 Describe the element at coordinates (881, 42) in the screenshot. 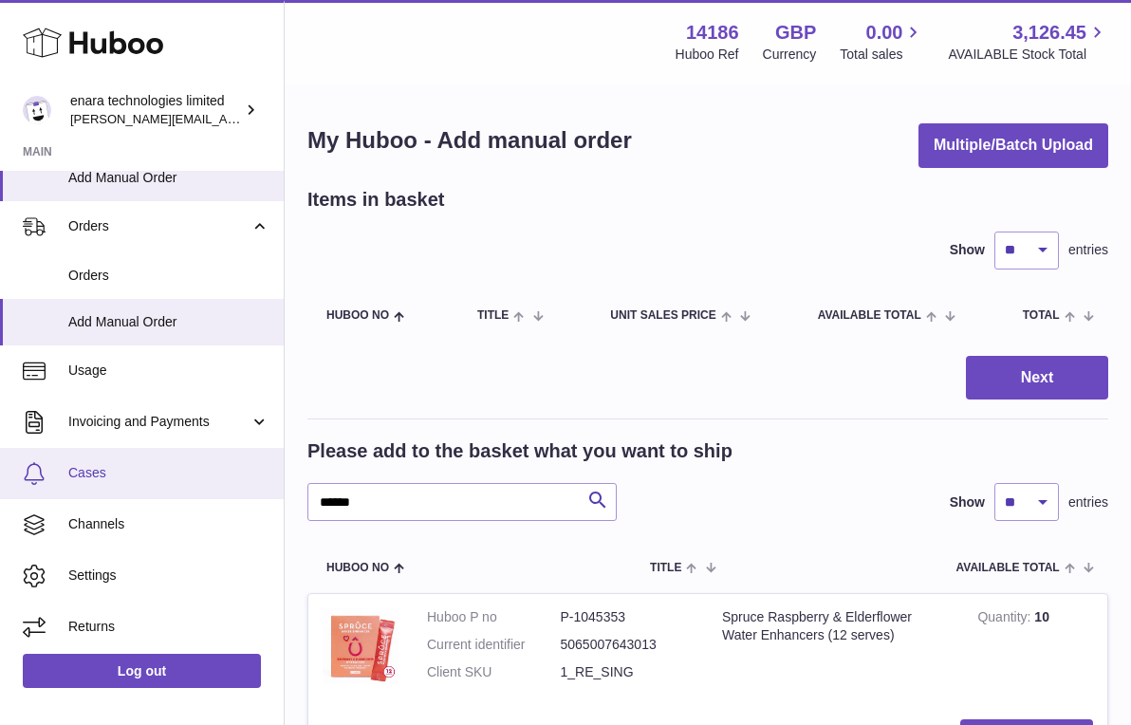

I see `a: 0.00 Total sales` at that location.